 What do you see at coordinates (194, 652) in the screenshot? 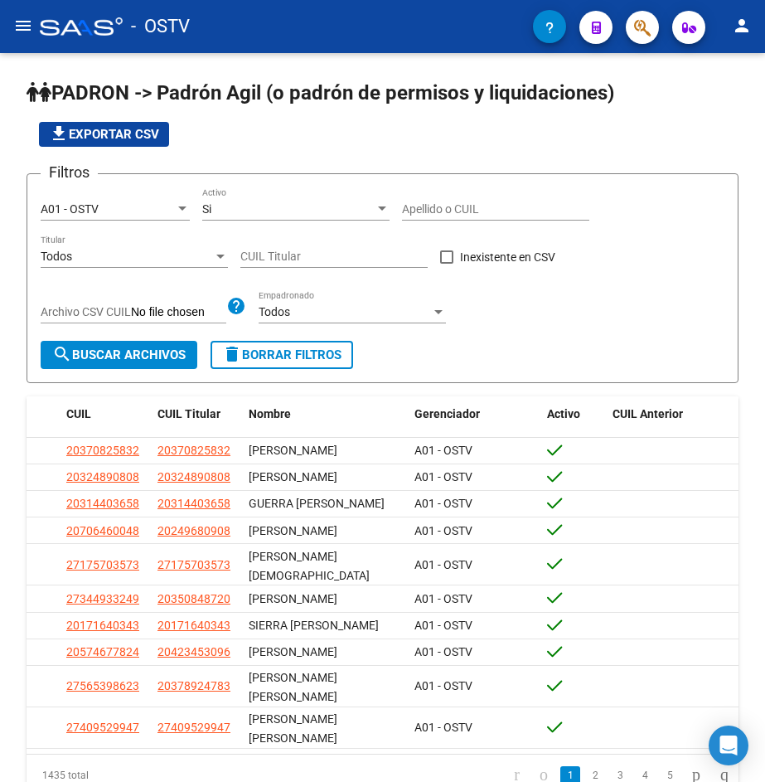
I see `span: 20423453096` at bounding box center [194, 652].